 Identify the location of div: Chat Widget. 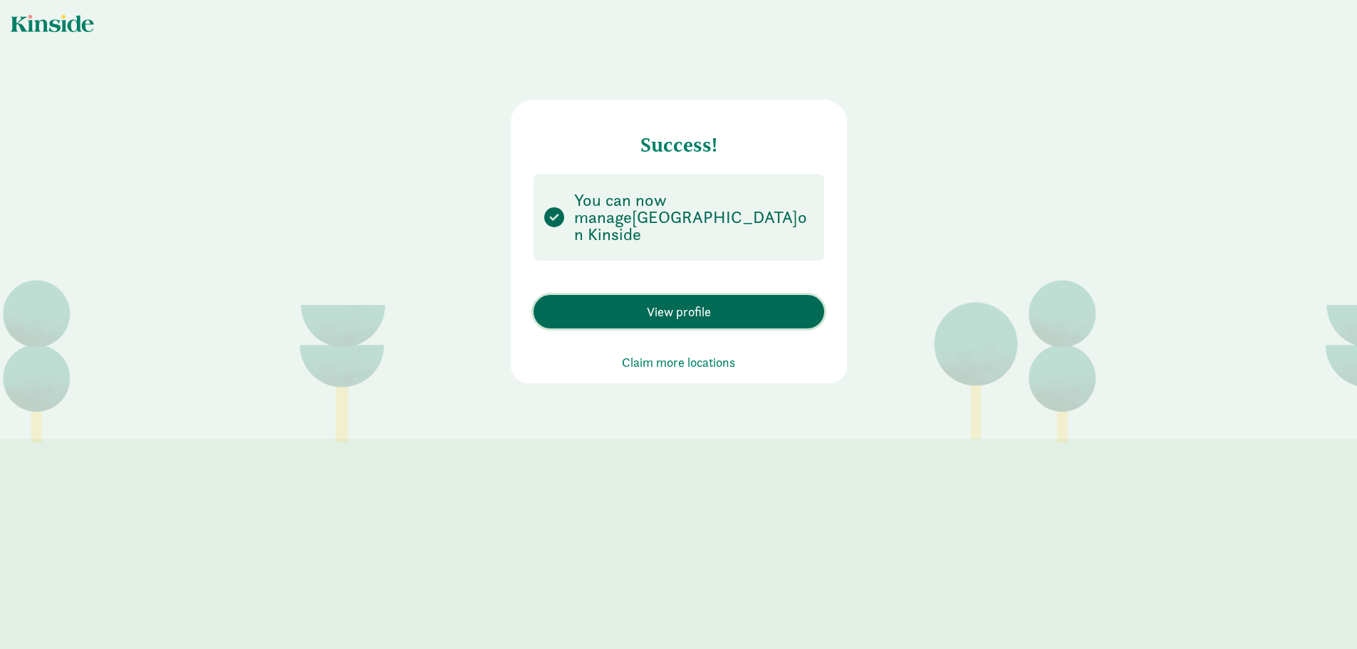
(1321, 615).